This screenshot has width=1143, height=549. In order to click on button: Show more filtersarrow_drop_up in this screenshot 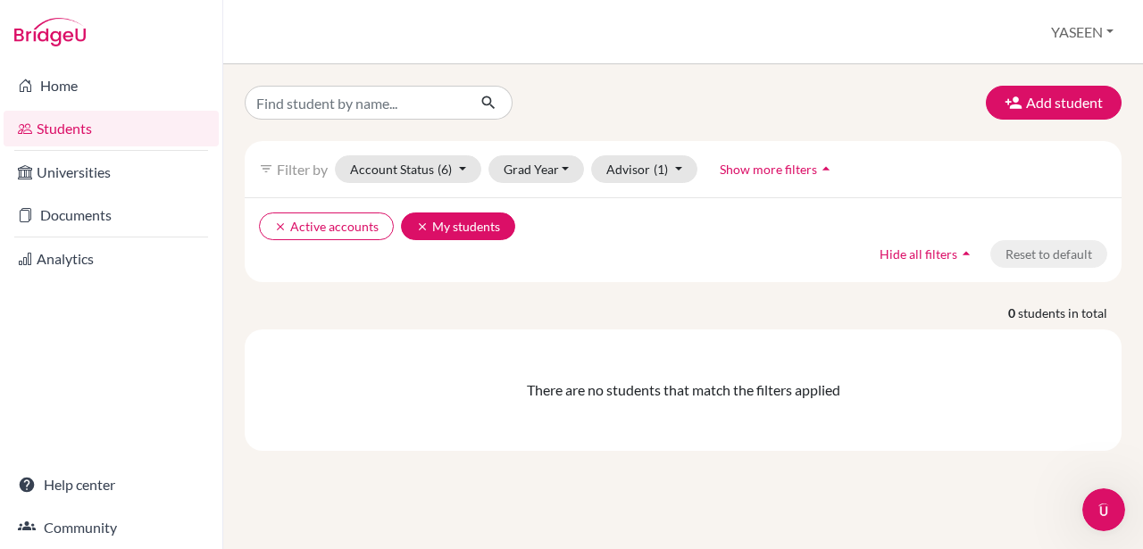, I will do `click(777, 169)`.